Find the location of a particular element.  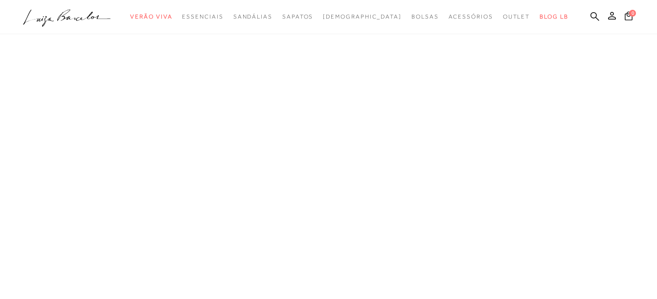

span: Sandálias is located at coordinates (253, 17).